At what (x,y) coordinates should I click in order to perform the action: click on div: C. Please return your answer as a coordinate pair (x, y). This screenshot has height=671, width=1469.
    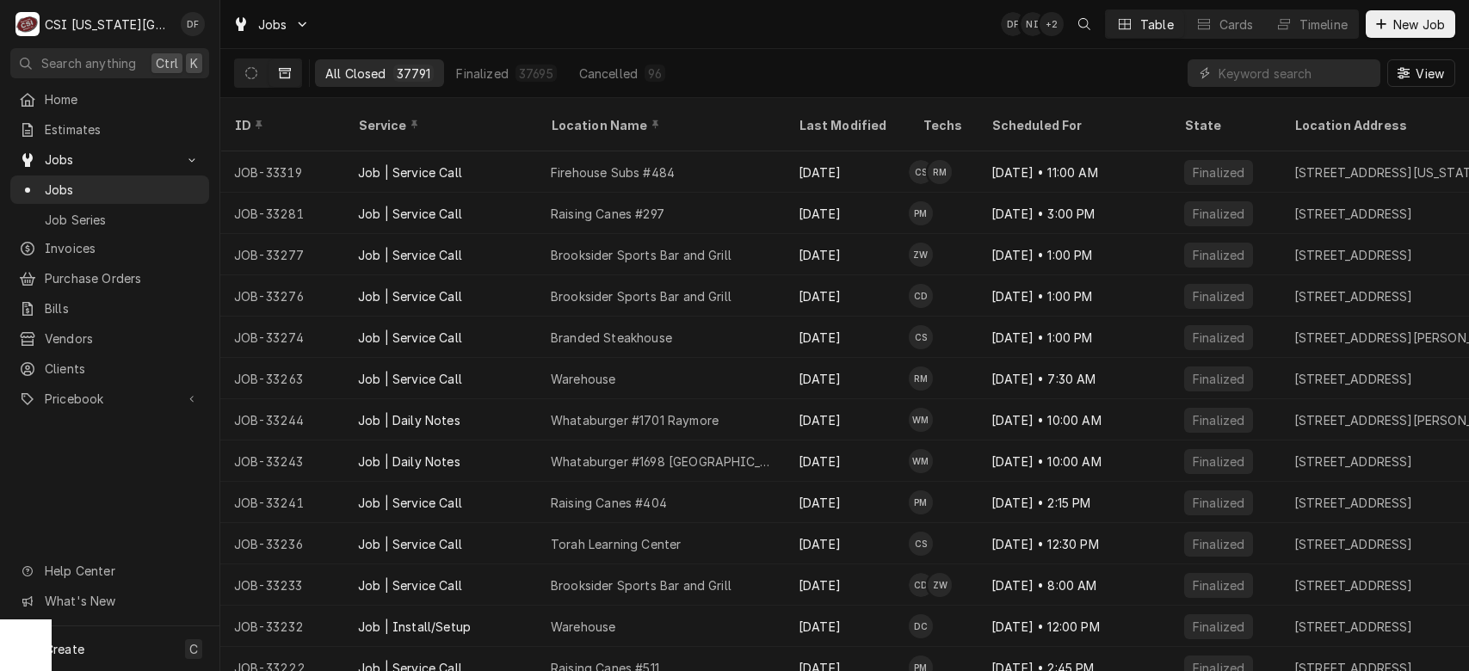
    Looking at the image, I should click on (28, 24).